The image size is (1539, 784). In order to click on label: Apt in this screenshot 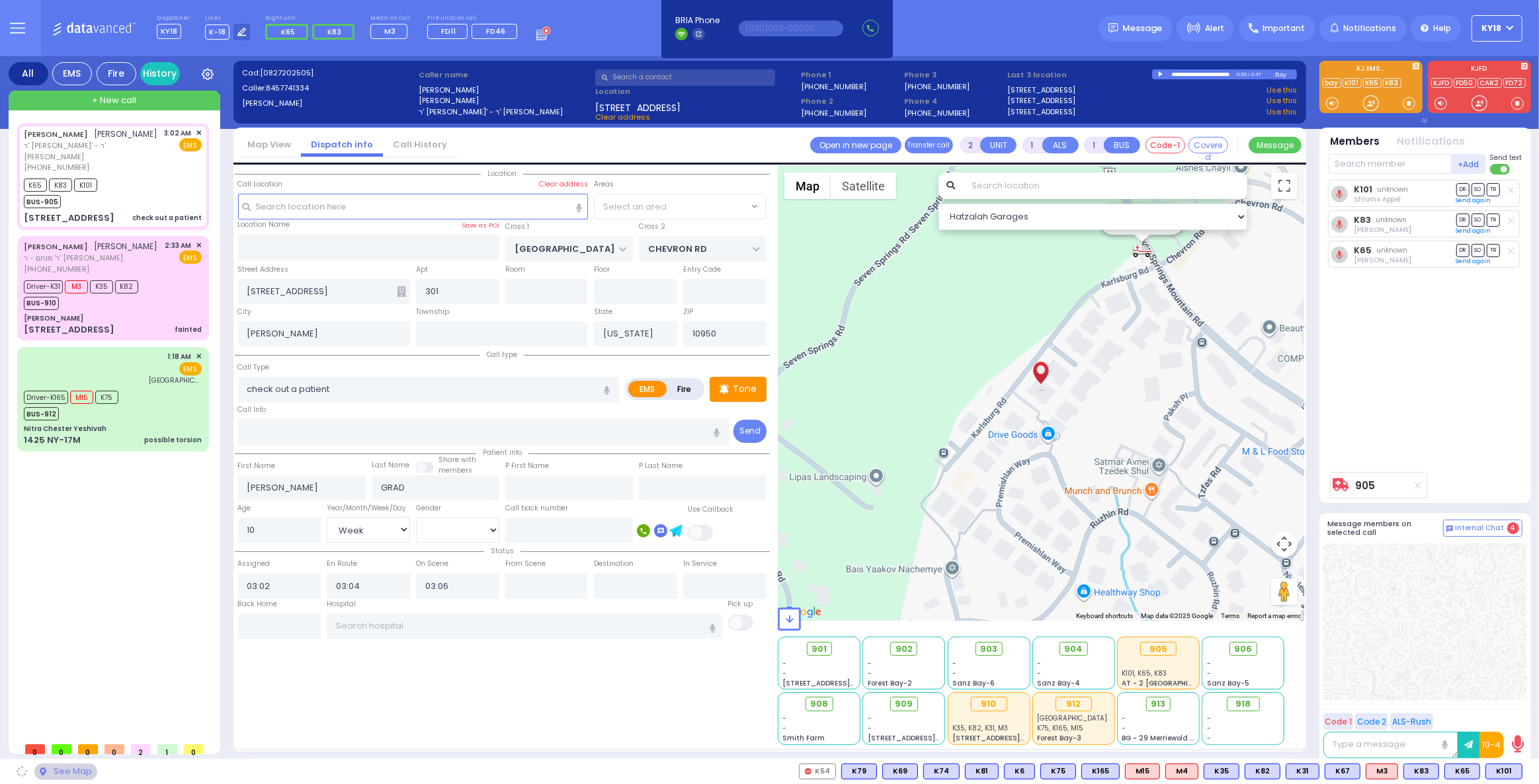, I will do `click(422, 270)`.